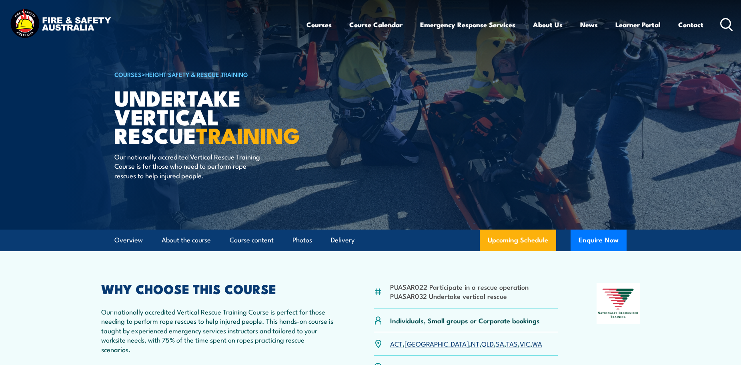 This screenshot has height=365, width=741. Describe the element at coordinates (376, 24) in the screenshot. I see `a: Course Calendar` at that location.